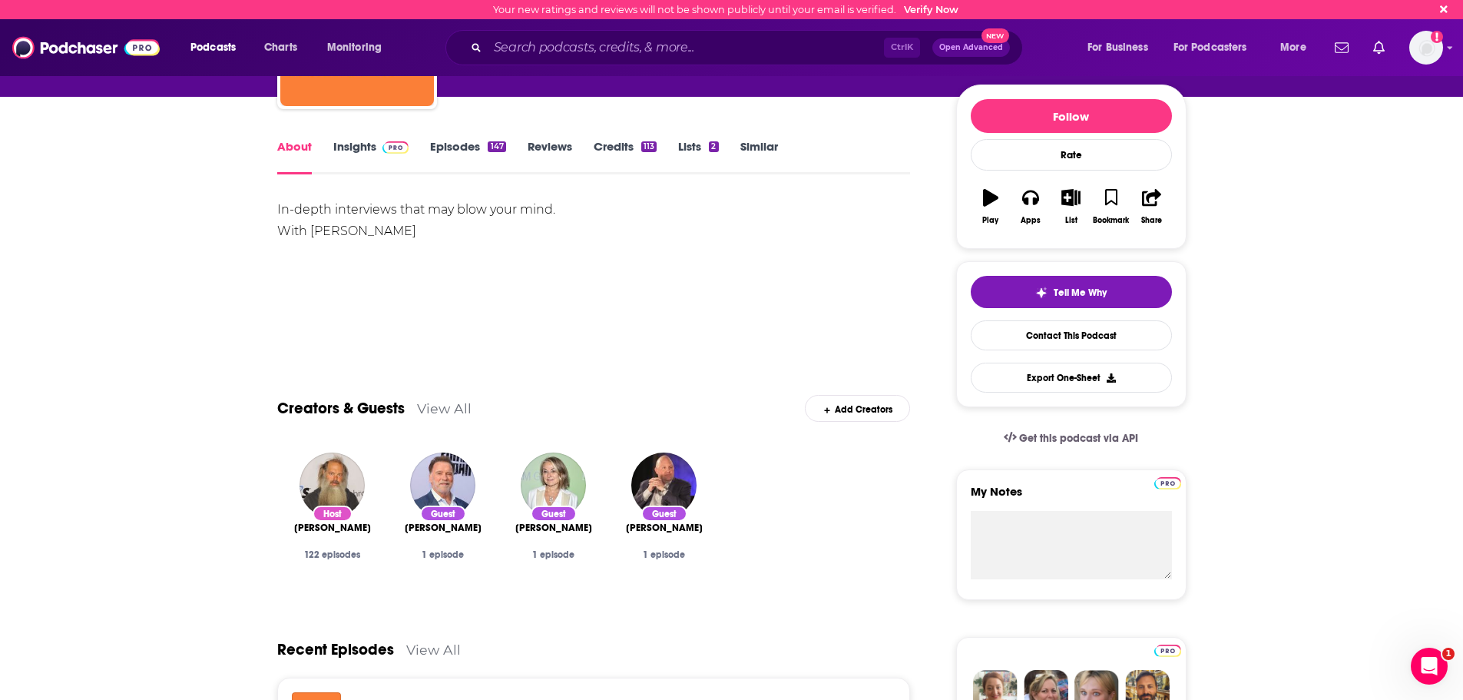 The image size is (1463, 700). I want to click on button: Export One-Sheet, so click(1071, 377).